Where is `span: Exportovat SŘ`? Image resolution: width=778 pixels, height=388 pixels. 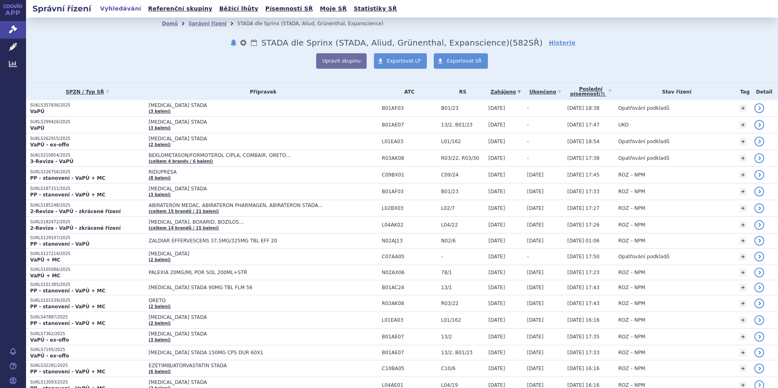 span: Exportovat SŘ is located at coordinates (464, 61).